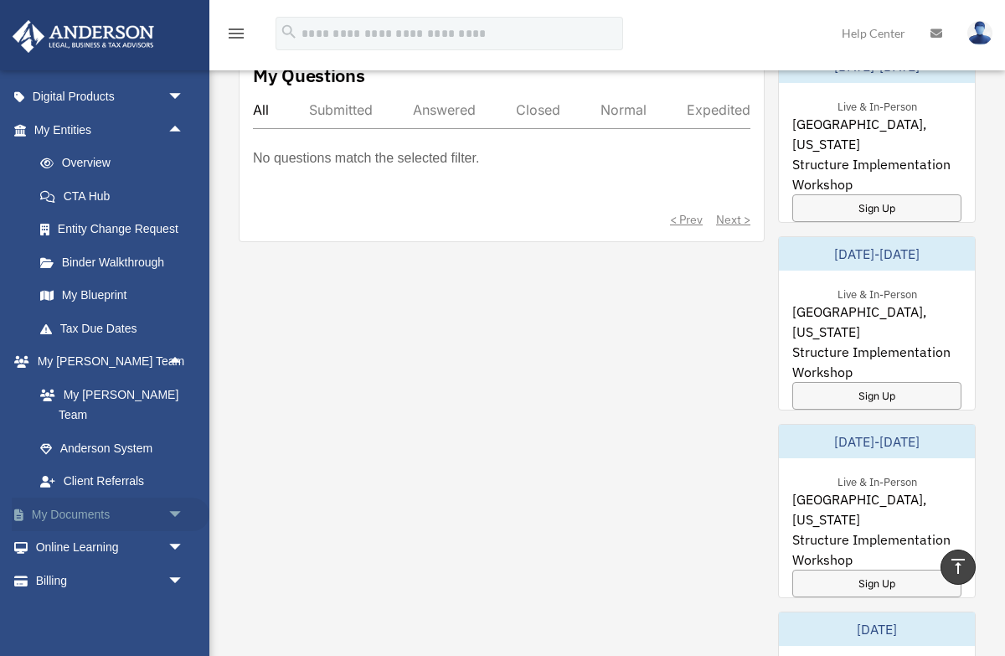 Image resolution: width=1005 pixels, height=656 pixels. What do you see at coordinates (444, 110) in the screenshot?
I see `div: Answered` at bounding box center [444, 110].